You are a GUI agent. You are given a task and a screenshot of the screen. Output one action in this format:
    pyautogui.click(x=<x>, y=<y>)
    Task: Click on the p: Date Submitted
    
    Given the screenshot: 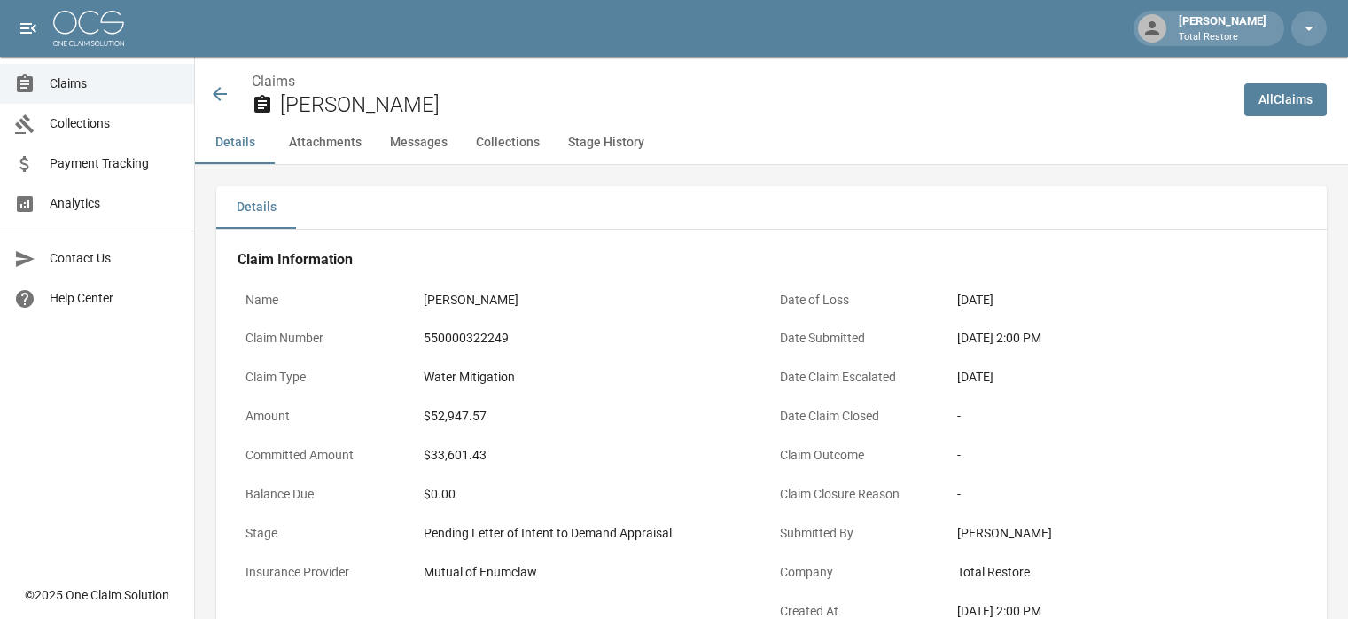 What is the action you would take?
    pyautogui.click(x=861, y=338)
    